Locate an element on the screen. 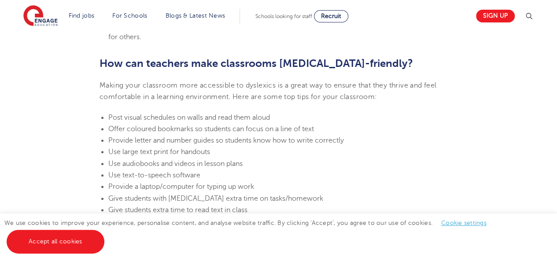 The width and height of the screenshot is (557, 261). a: Accept all cookies is located at coordinates (56, 242).